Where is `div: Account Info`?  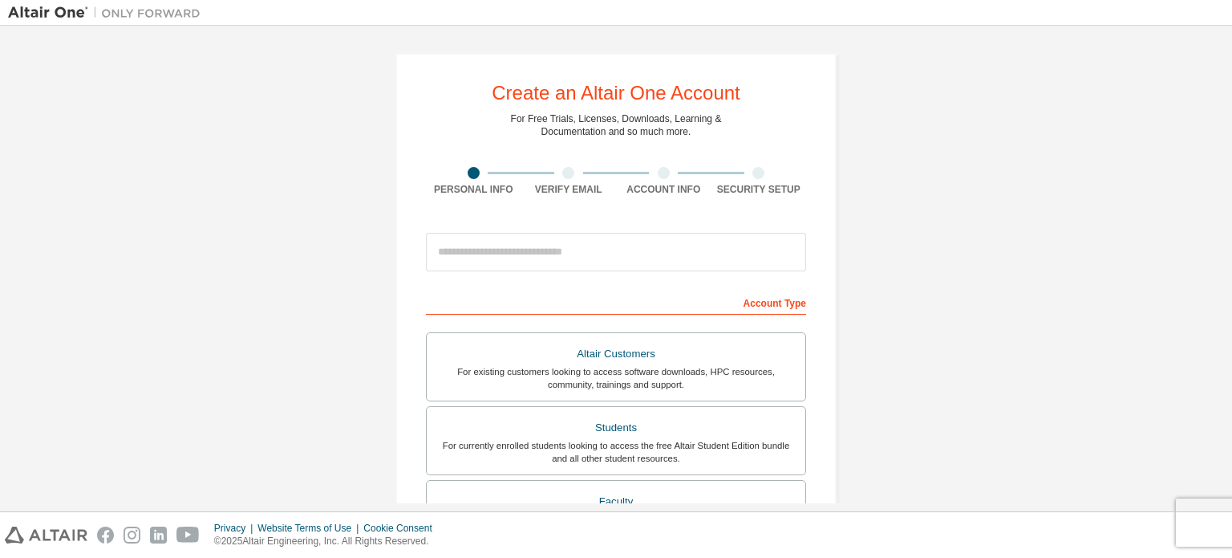
div: Account Info is located at coordinates (664, 189).